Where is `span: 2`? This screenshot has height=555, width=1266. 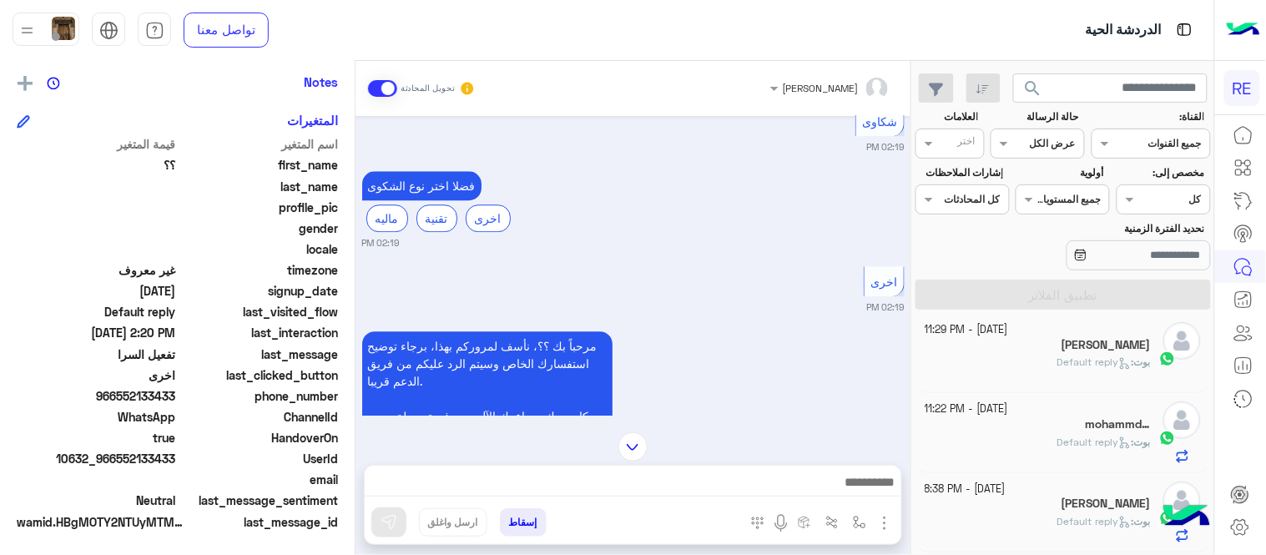 span: 2 is located at coordinates (96, 416).